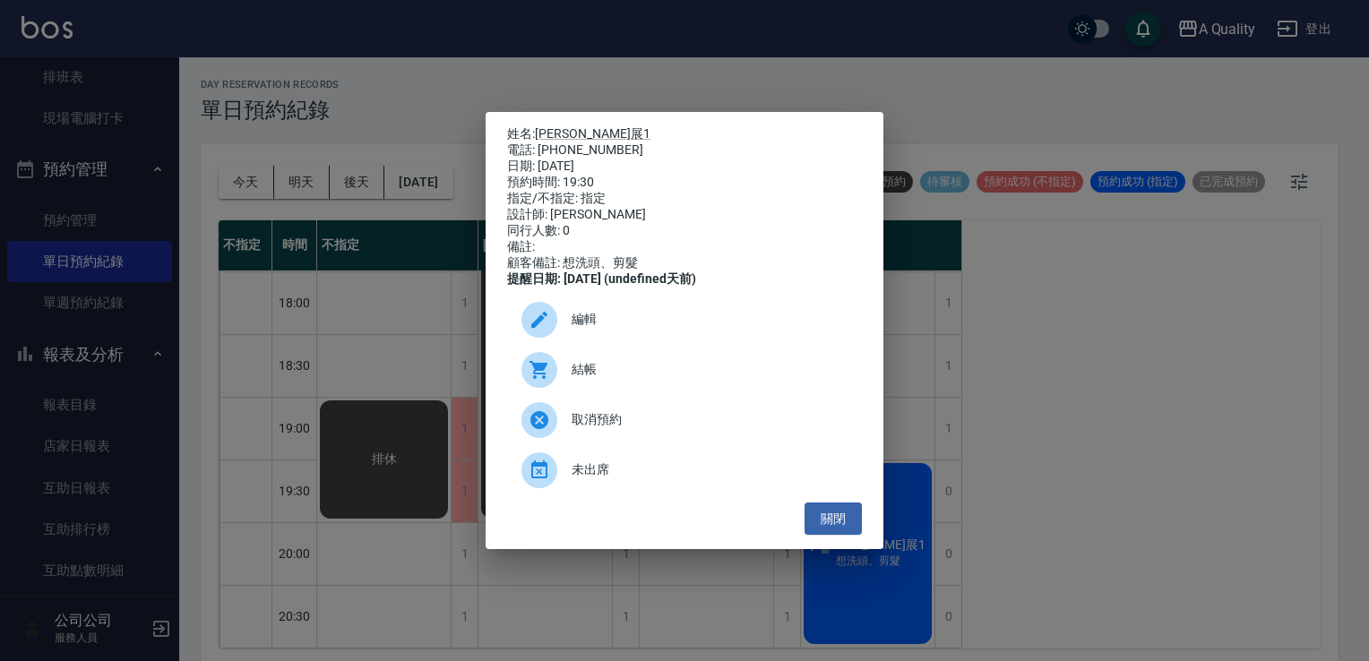 This screenshot has height=661, width=1369. I want to click on div: 編輯, so click(685, 320).